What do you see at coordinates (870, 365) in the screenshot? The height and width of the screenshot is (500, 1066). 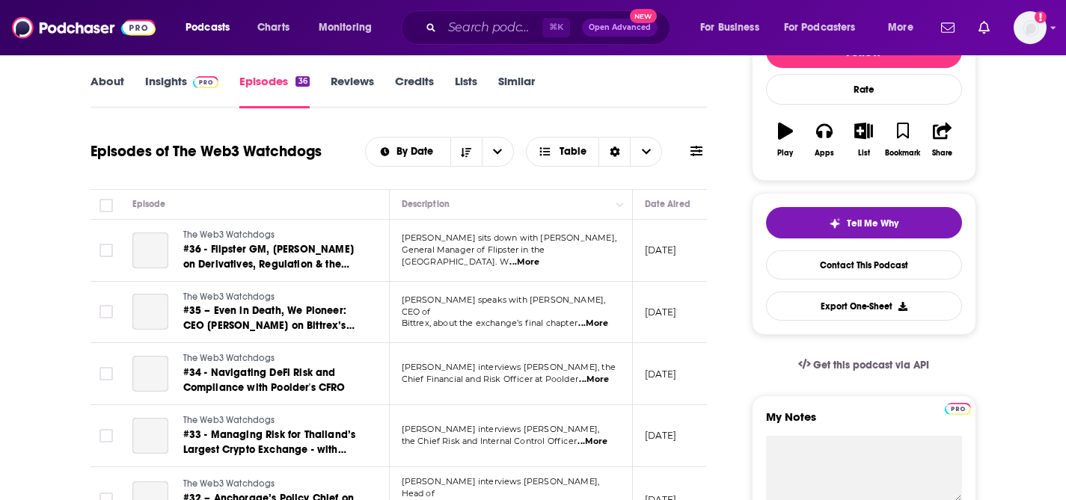 I see `span: Get this podcast via API` at bounding box center [870, 365].